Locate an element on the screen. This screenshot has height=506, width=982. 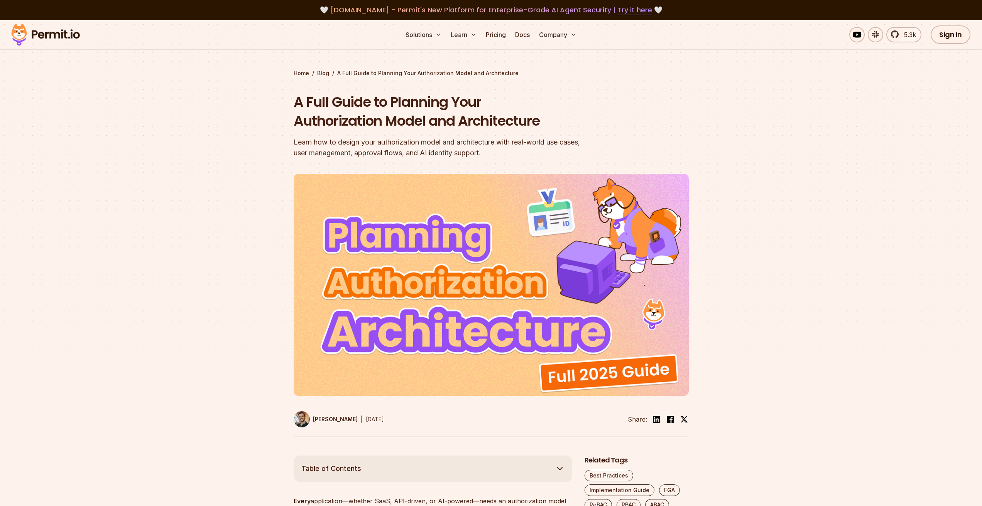
h1: A Full Guide to Planning Your Authorization Model and Architecture is located at coordinates (442, 111).